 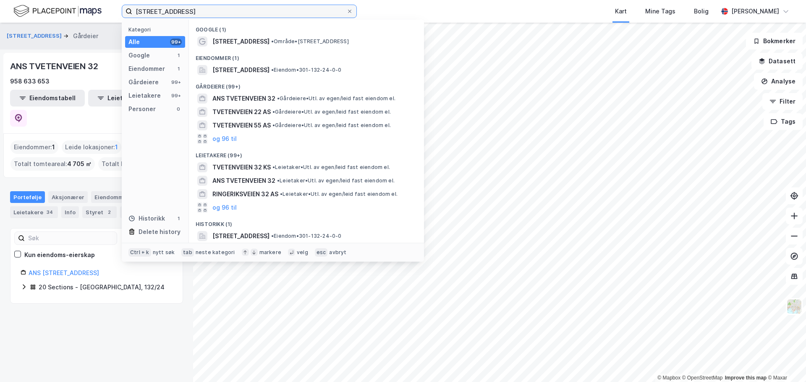 I want to click on div: 34, so click(x=50, y=212).